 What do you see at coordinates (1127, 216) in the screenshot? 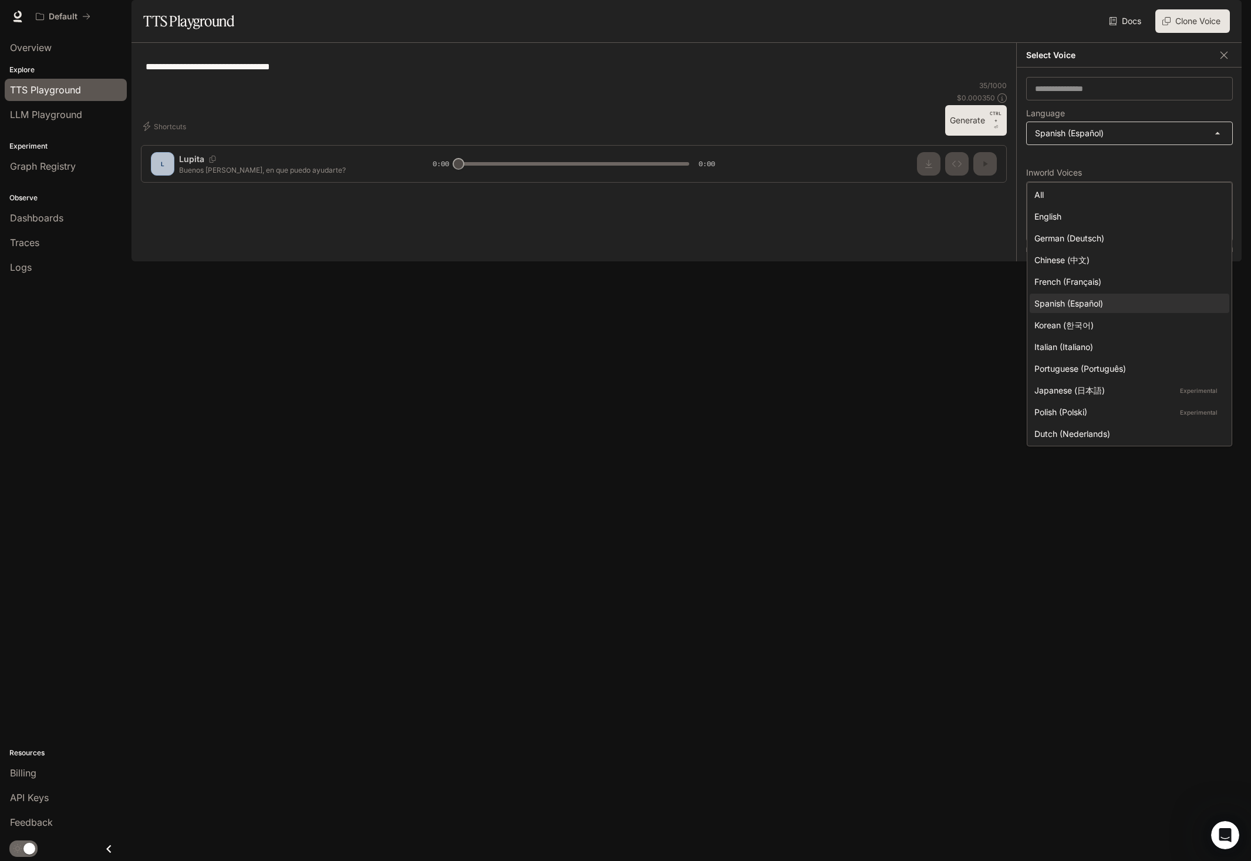
I see `div: English` at bounding box center [1127, 216].